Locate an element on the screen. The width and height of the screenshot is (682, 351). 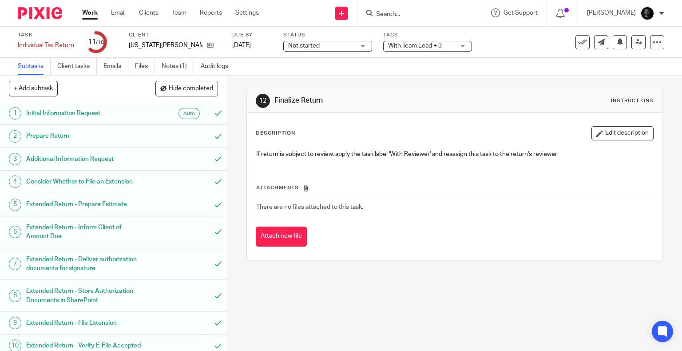
div: 9 is located at coordinates (15, 323).